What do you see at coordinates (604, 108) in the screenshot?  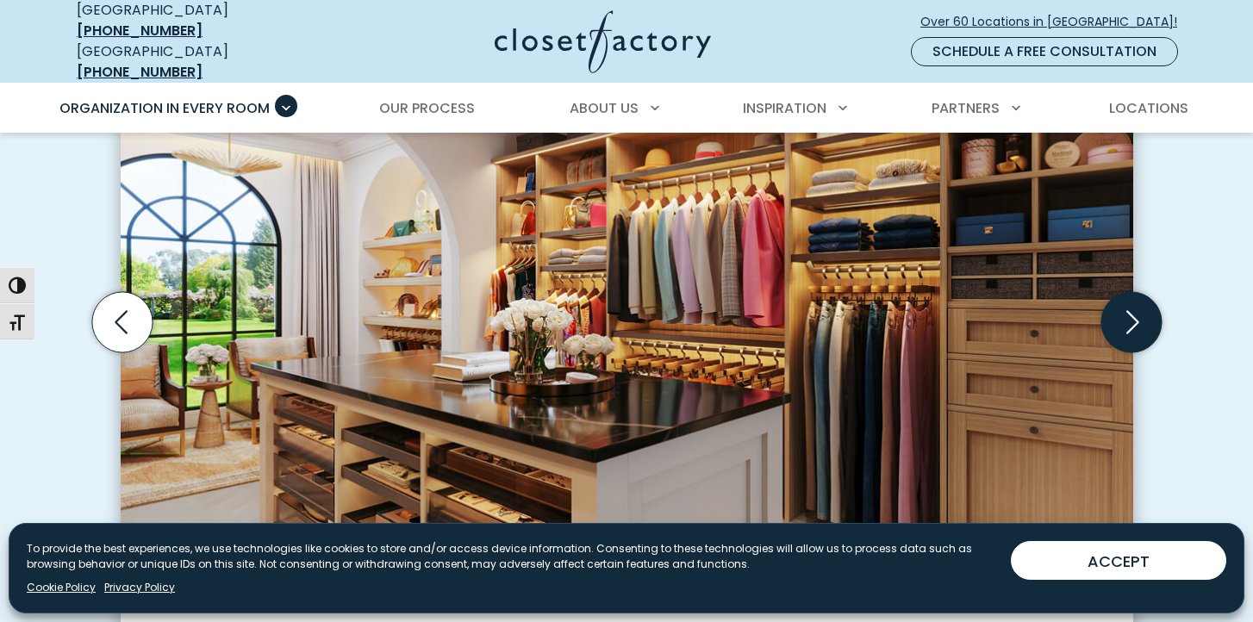 I see `span: About Us` at bounding box center [604, 108].